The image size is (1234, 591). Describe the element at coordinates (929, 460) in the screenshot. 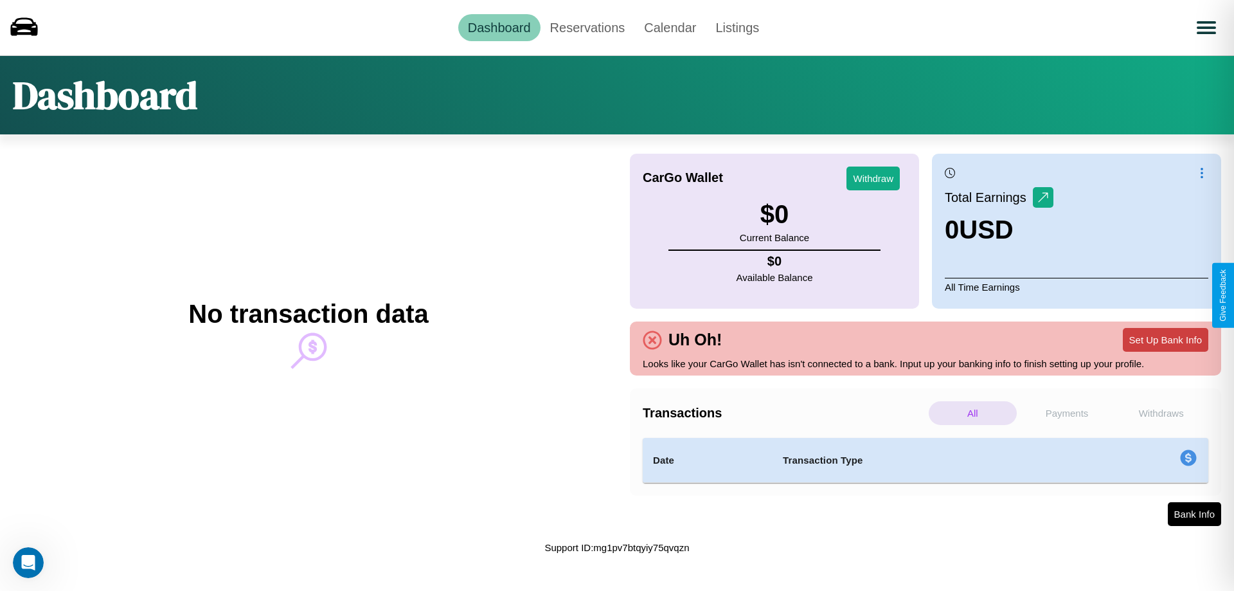

I see `h4: Transaction Type` at that location.